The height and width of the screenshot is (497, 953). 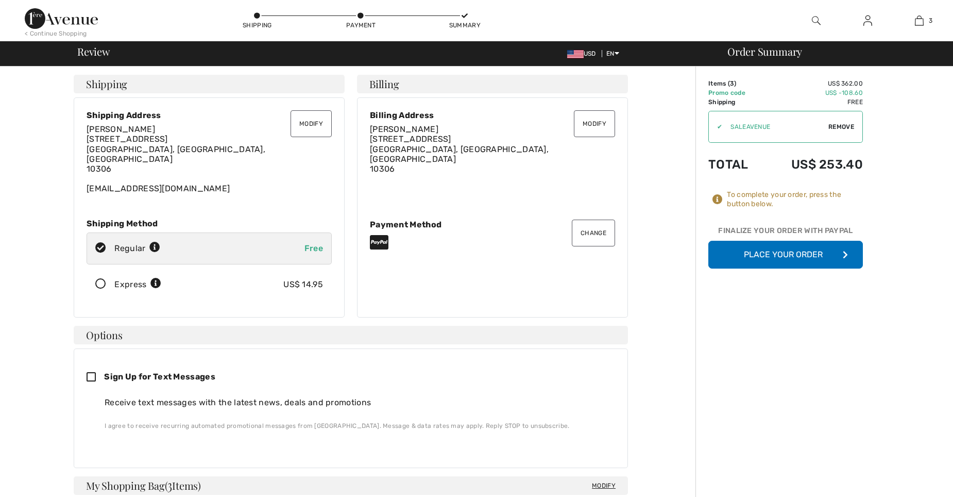 What do you see at coordinates (736, 102) in the screenshot?
I see `td: Shipping` at bounding box center [736, 102].